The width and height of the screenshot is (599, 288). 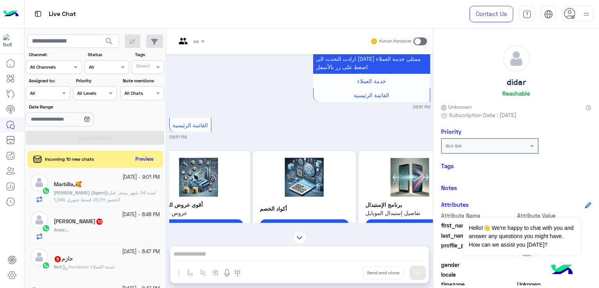 What do you see at coordinates (396, 41) in the screenshot?
I see `small: Human Handover` at bounding box center [396, 41].